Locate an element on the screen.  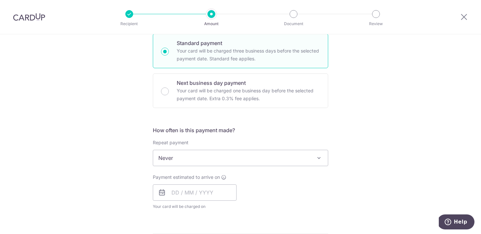
input: DD / MM / YYYY is located at coordinates (195, 193).